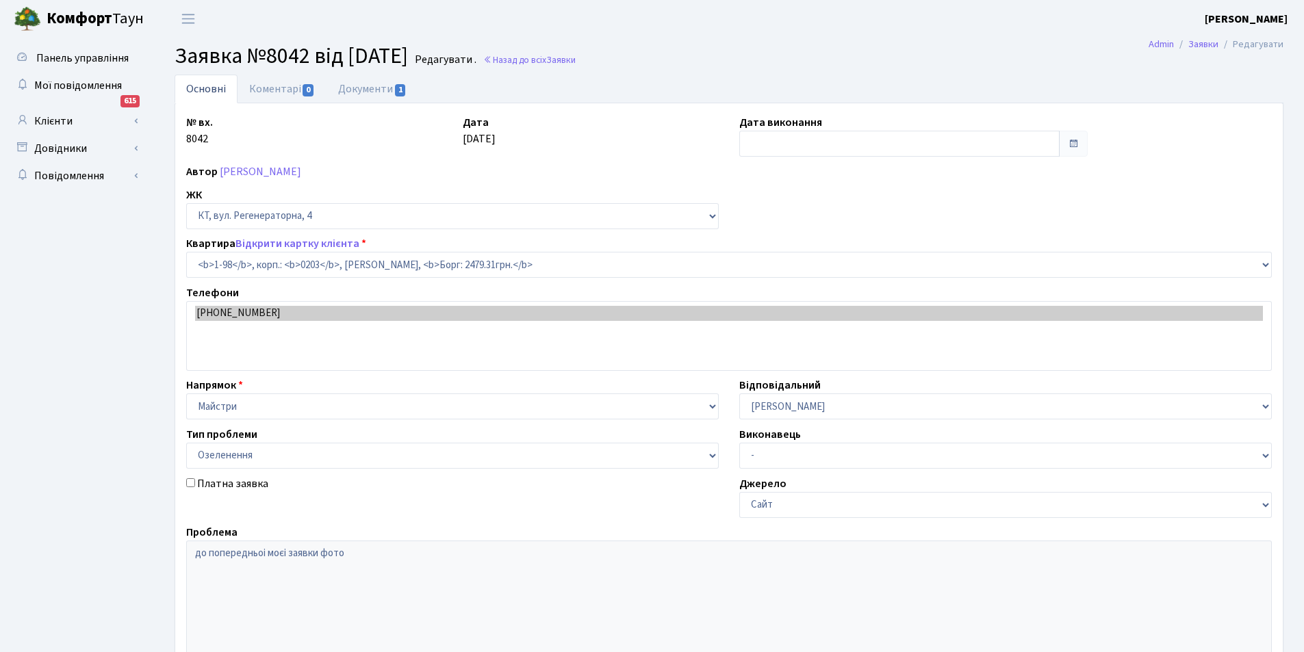 The width and height of the screenshot is (1304, 652). I want to click on small: Редагувати ., so click(444, 60).